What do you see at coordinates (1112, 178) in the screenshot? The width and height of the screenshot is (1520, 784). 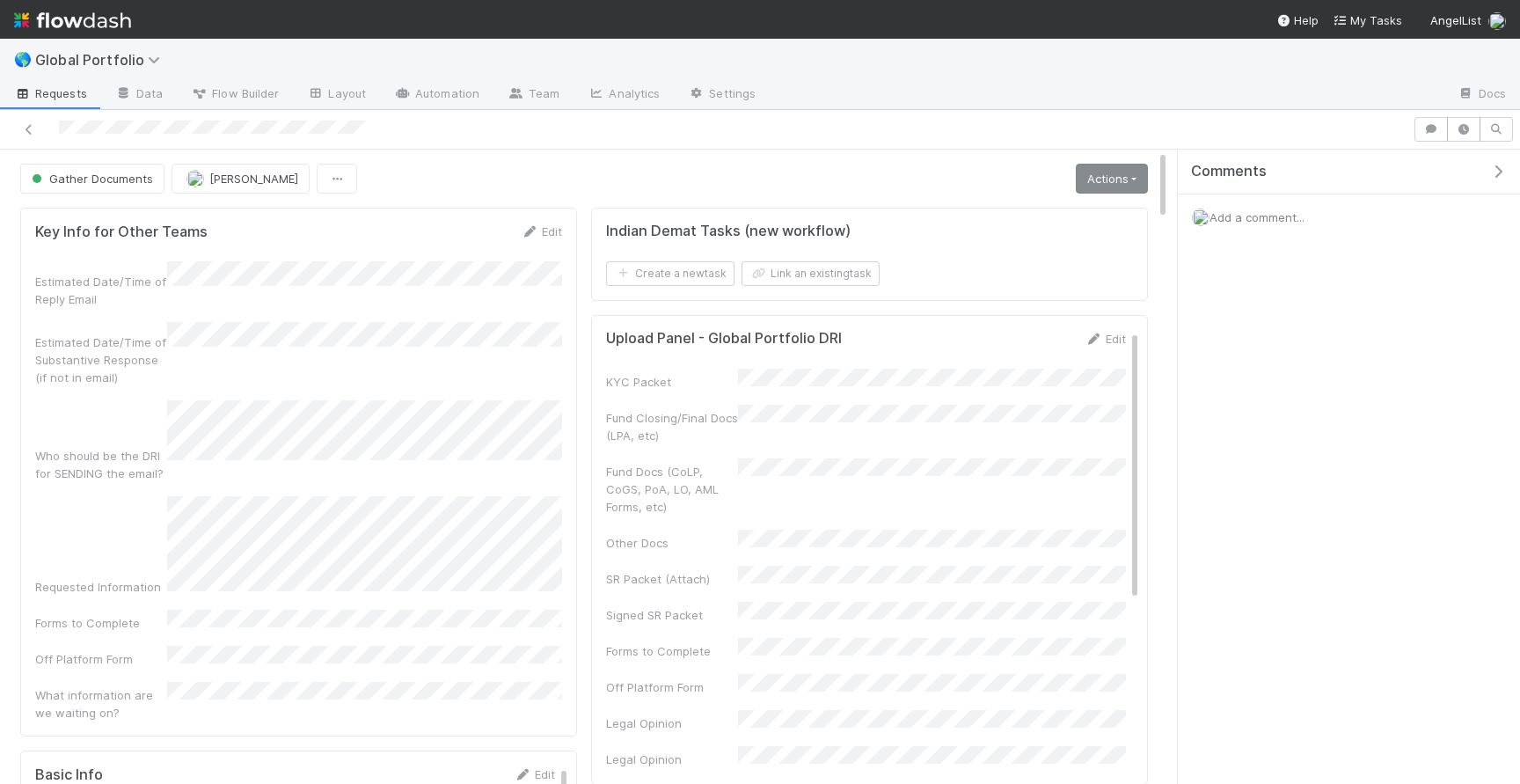 I see `a: Actions` at bounding box center [1112, 178].